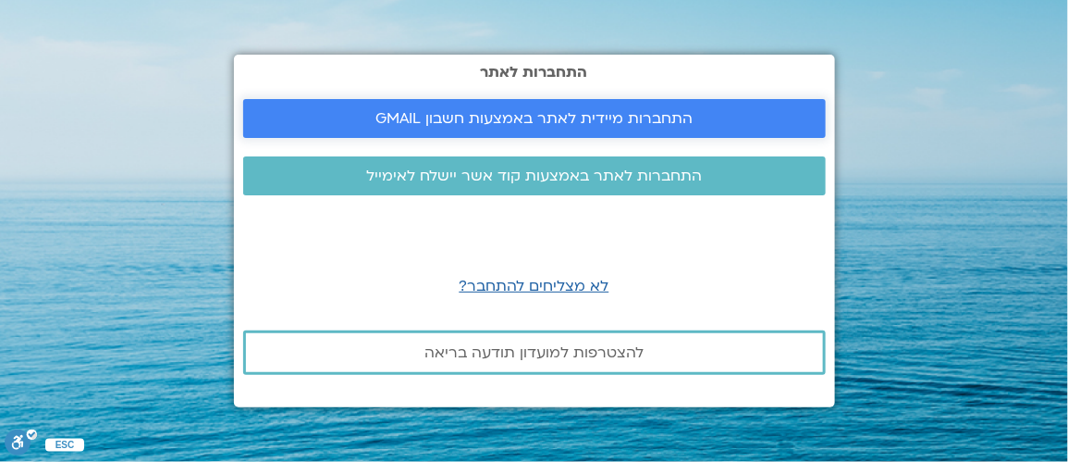  I want to click on span: לא מצליחים להתחבר?, so click(535, 286).